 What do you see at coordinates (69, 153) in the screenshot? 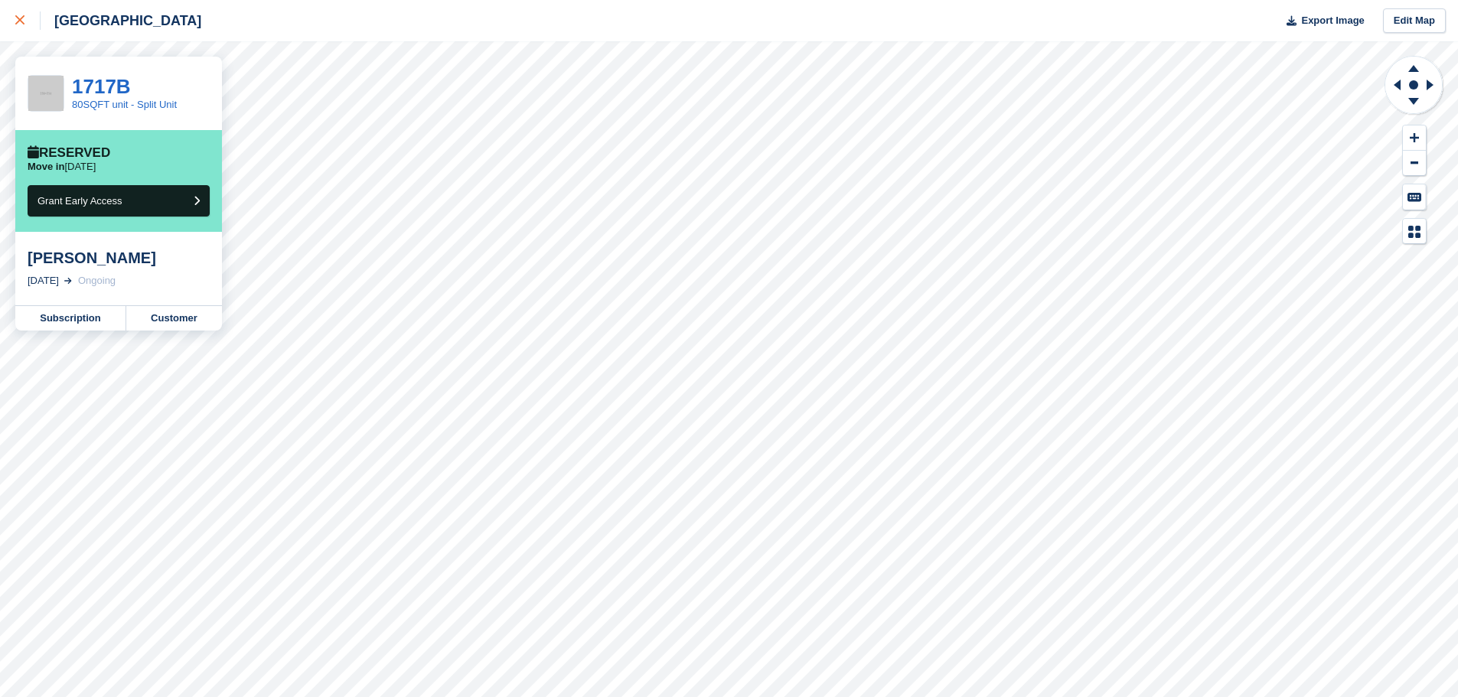
I see `div: Reserved` at bounding box center [69, 153].